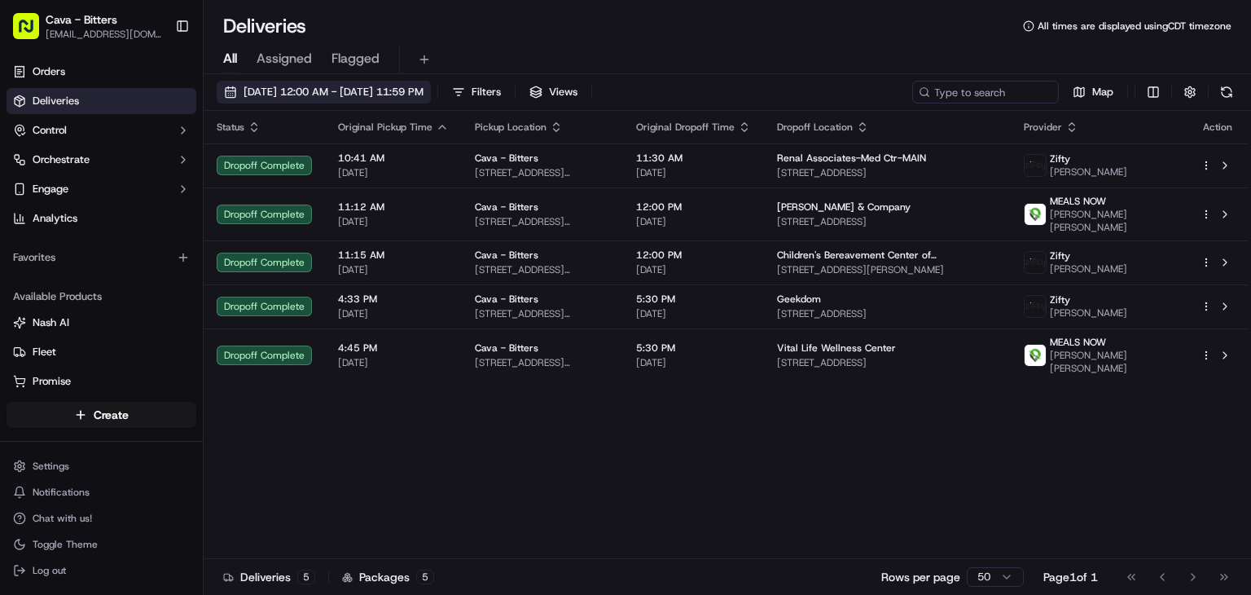 The image size is (1251, 595). Describe the element at coordinates (78, 371) in the screenshot. I see `span: Knowledge Base` at that location.